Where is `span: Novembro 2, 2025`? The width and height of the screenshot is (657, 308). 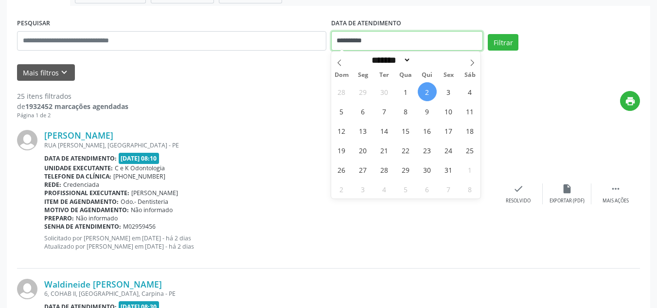 span: Novembro 2, 2025 is located at coordinates (341, 189).